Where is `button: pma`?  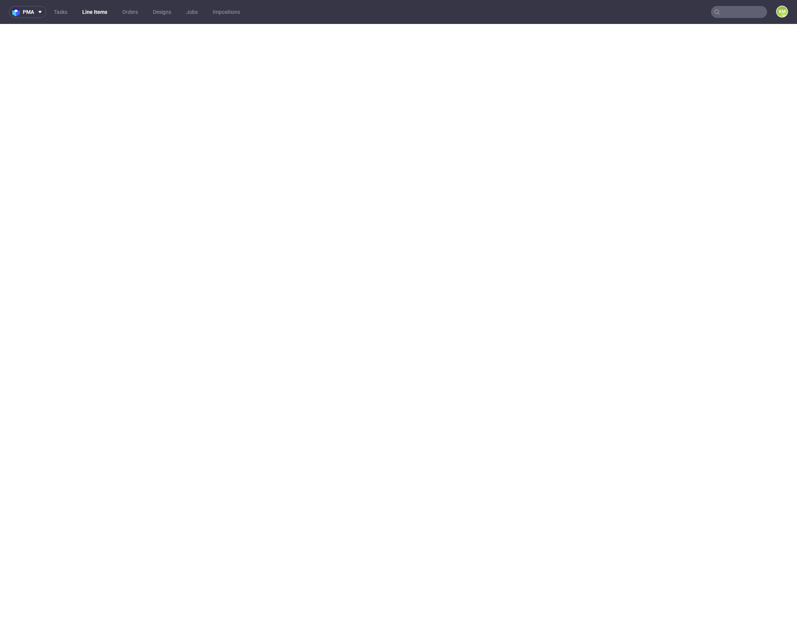
button: pma is located at coordinates (28, 12).